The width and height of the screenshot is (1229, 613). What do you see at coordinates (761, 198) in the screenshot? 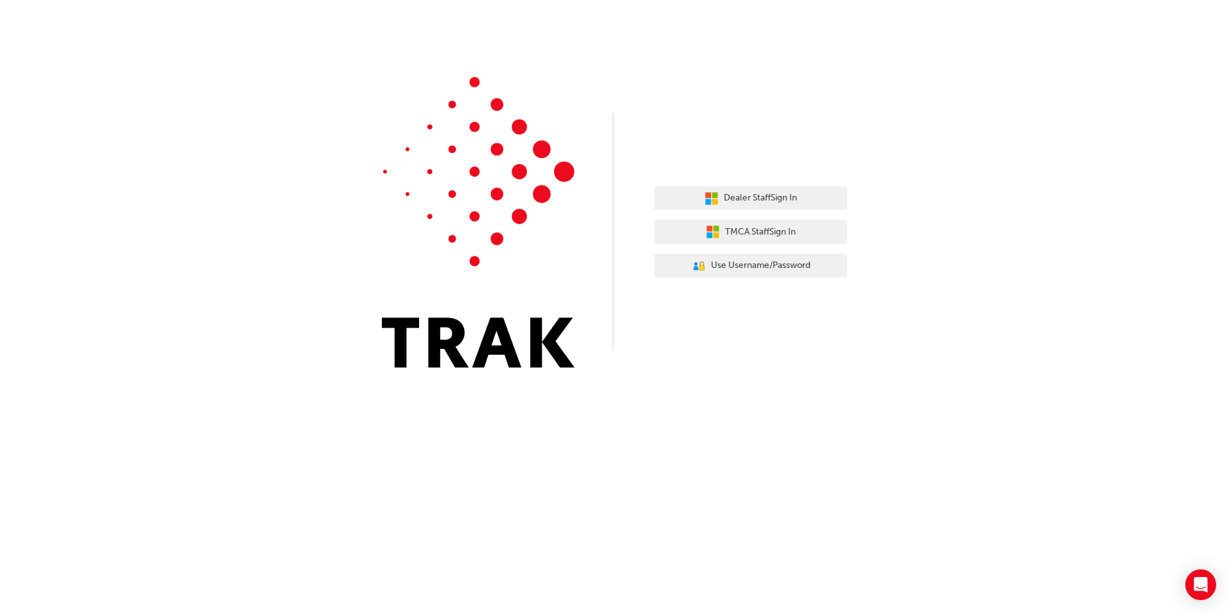
I see `span: Dealer Staff Sign In` at bounding box center [761, 198].